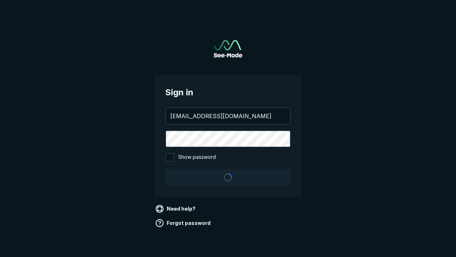  I want to click on input: your@email.com, so click(228, 116).